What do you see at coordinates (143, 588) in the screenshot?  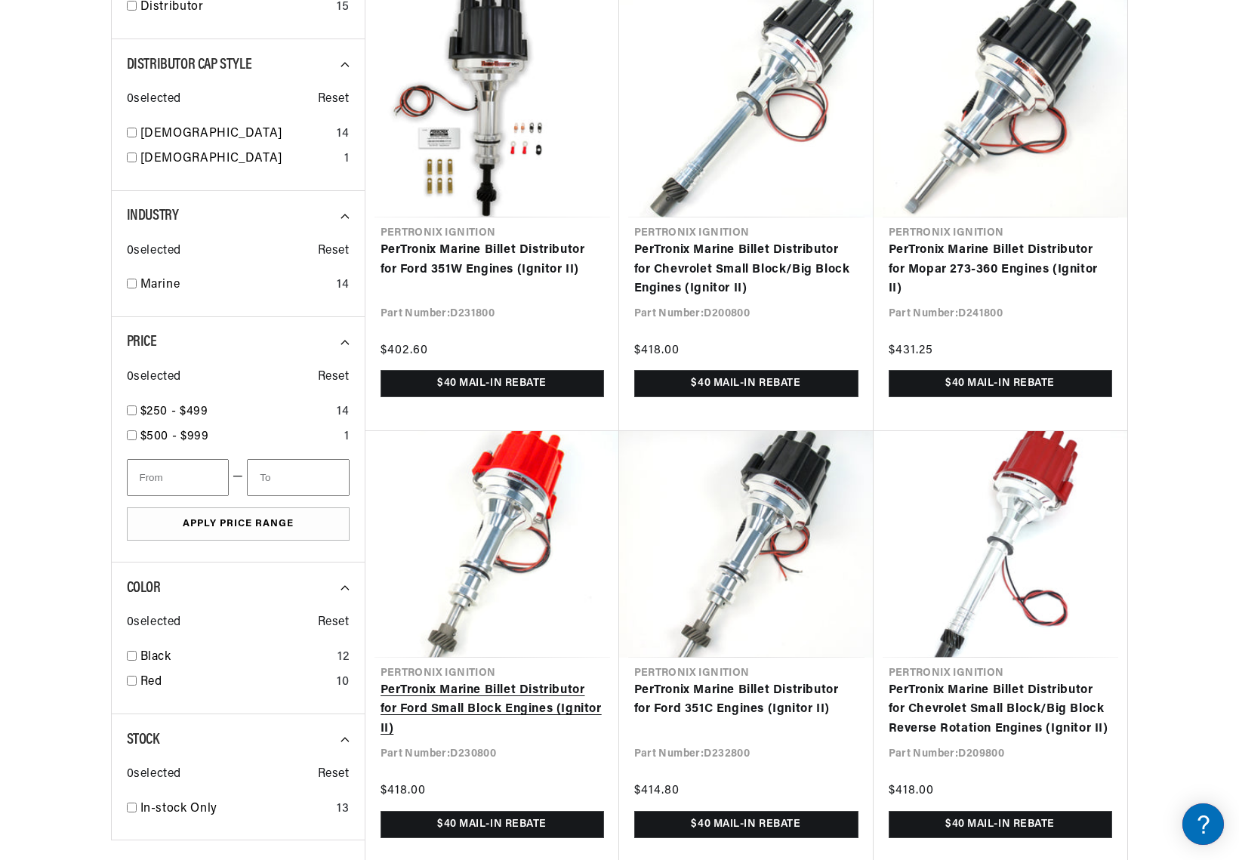 I see `span: Color` at bounding box center [143, 588].